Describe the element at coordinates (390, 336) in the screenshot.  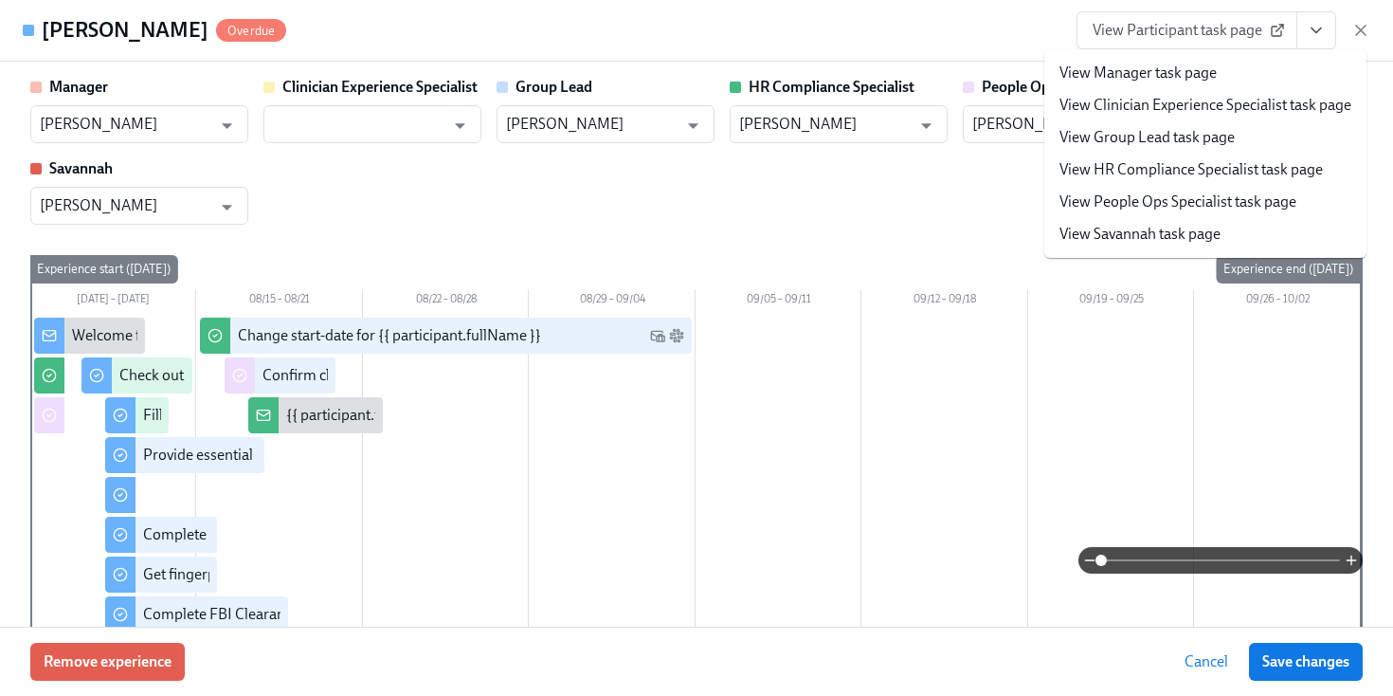
I see `div: Change start-date for {{ participant.fullName }}` at that location.